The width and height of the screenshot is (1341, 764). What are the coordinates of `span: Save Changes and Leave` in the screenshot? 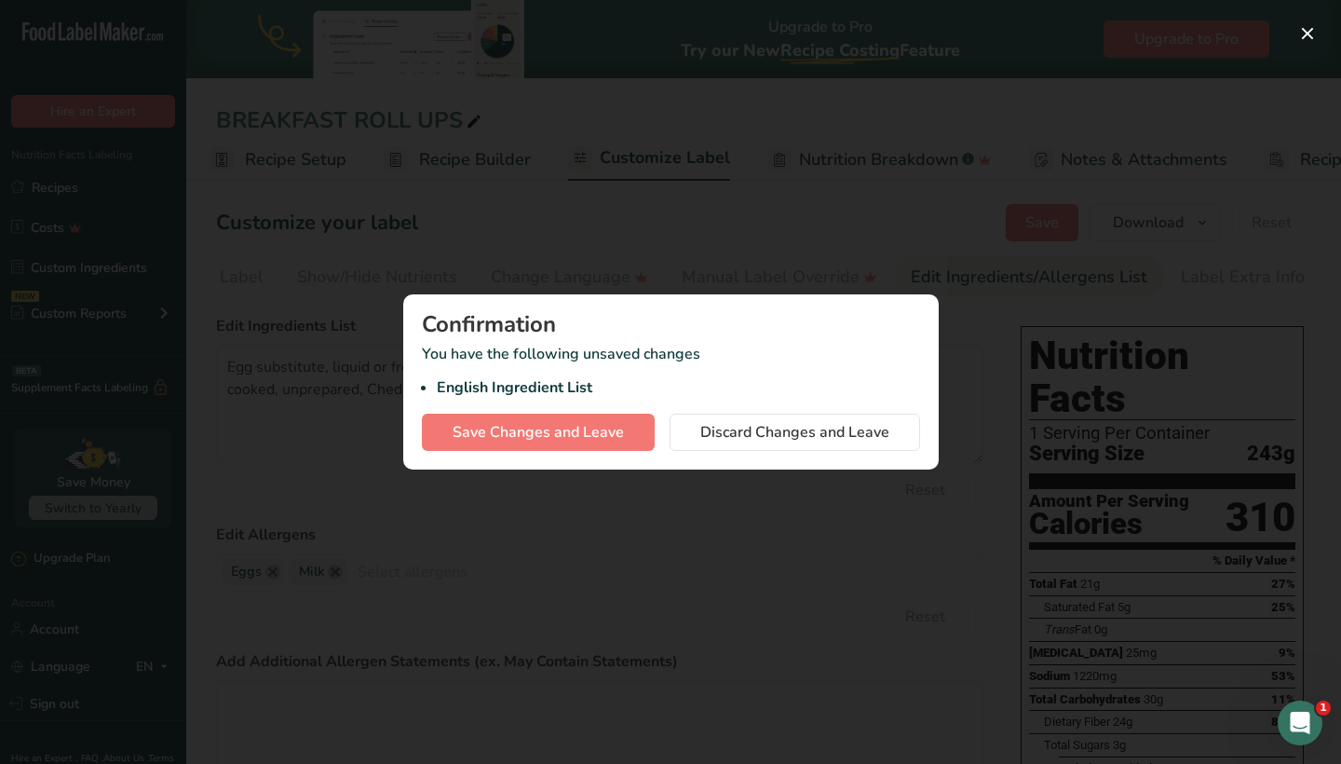 It's located at (538, 432).